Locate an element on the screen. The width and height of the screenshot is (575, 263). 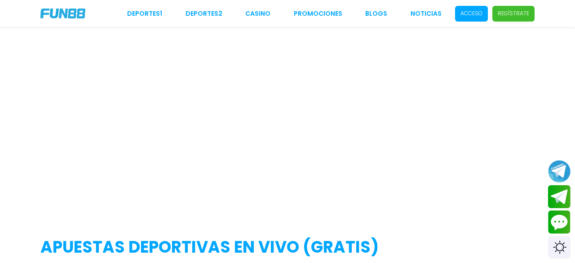
p: Acceso is located at coordinates (471, 13).